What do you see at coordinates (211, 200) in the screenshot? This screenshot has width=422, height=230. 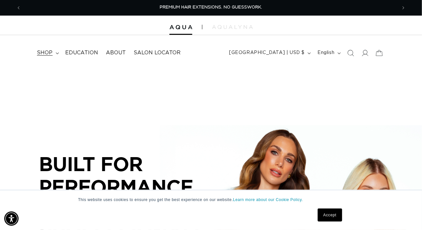 I see `p: This website uses cookies to ensure you get the best experience on our website.` at bounding box center [211, 200].